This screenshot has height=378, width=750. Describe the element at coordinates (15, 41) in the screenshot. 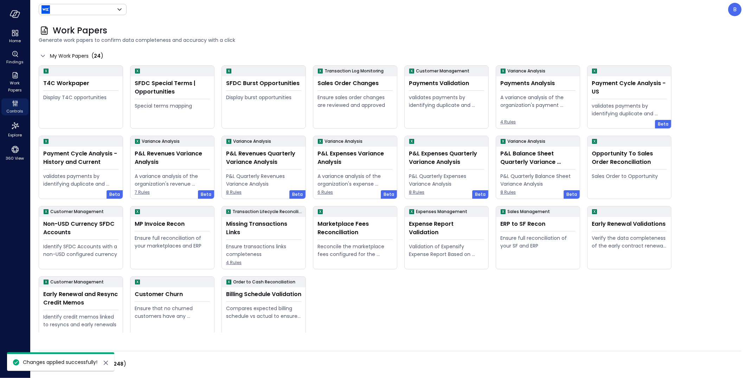

I see `span: Home` at that location.